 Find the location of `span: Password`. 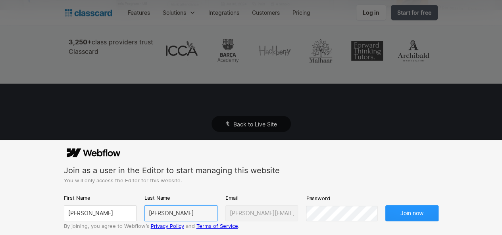

span: Password is located at coordinates (318, 199).